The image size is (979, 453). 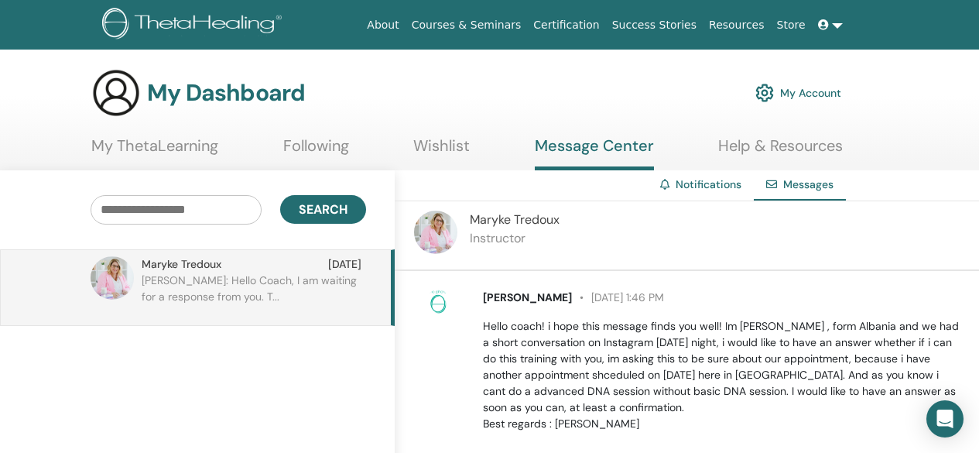 I want to click on span: Search, so click(x=323, y=209).